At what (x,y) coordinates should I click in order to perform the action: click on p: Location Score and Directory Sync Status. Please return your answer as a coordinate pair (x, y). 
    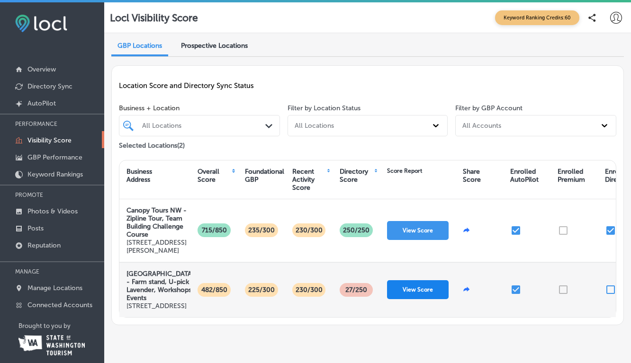
    Looking at the image, I should click on (367, 86).